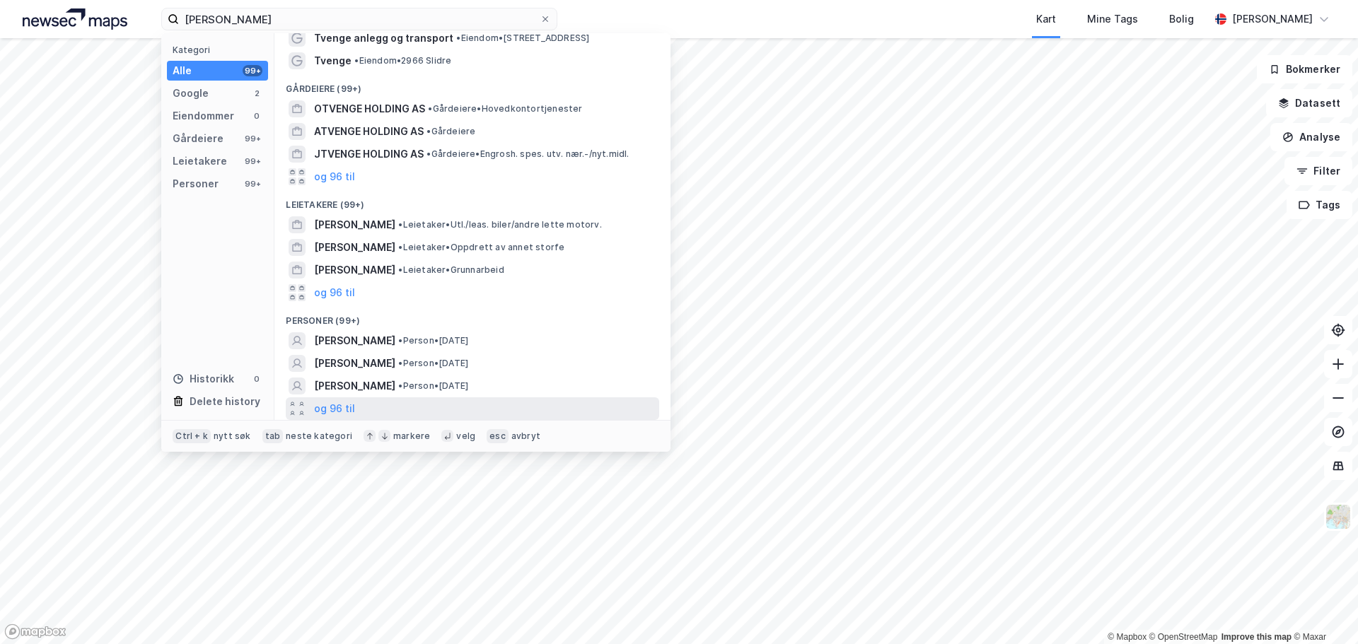  What do you see at coordinates (257, 93) in the screenshot?
I see `div: 2` at bounding box center [257, 93].